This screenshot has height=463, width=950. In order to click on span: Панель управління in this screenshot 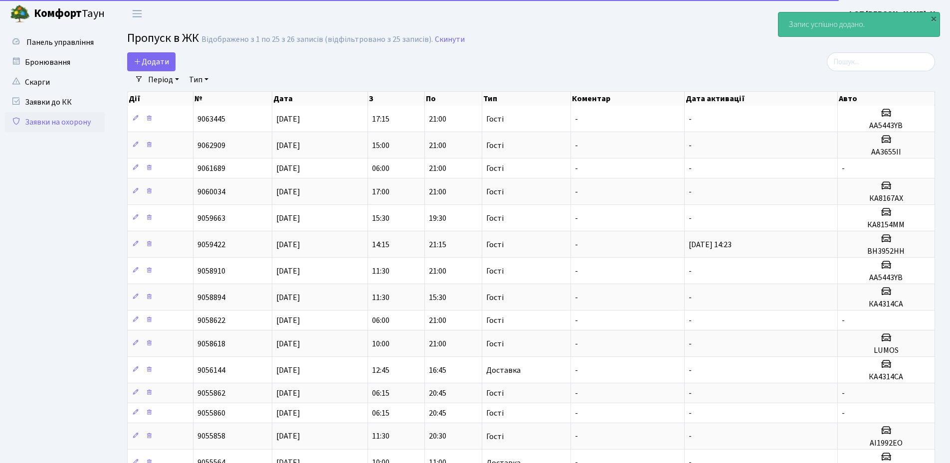, I will do `click(60, 42)`.